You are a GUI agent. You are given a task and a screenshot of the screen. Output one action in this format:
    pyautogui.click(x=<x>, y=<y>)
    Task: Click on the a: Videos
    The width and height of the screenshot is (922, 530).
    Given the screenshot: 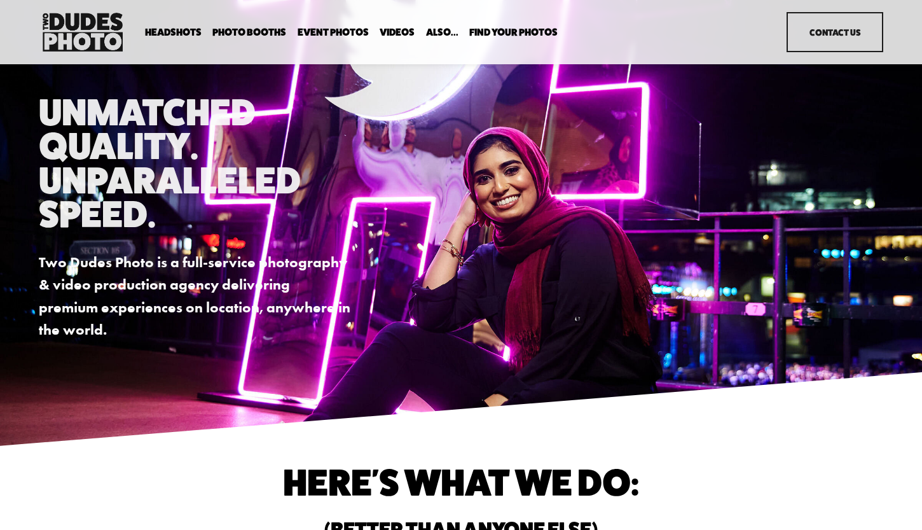 What is the action you would take?
    pyautogui.click(x=397, y=32)
    